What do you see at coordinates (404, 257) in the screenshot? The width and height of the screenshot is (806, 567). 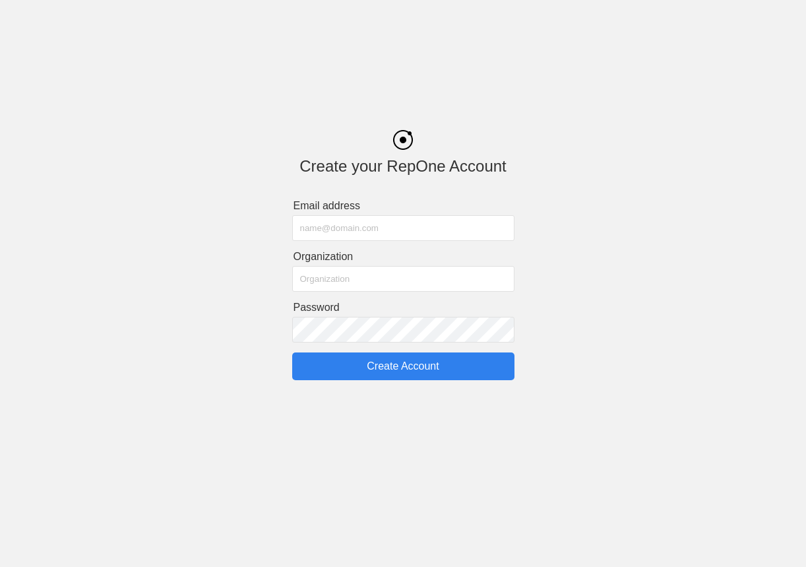 I see `label: Organization` at bounding box center [404, 257].